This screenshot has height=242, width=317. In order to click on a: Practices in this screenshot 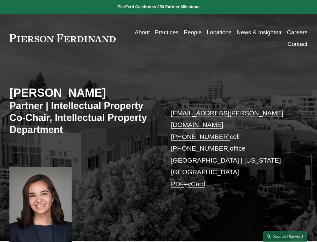, I will do `click(167, 32)`.